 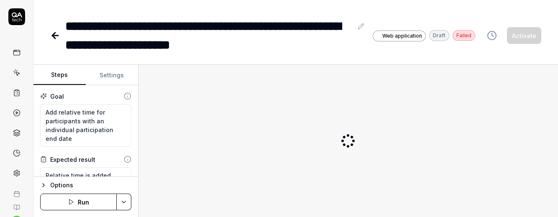 What do you see at coordinates (524, 36) in the screenshot?
I see `button: Activate` at bounding box center [524, 36].